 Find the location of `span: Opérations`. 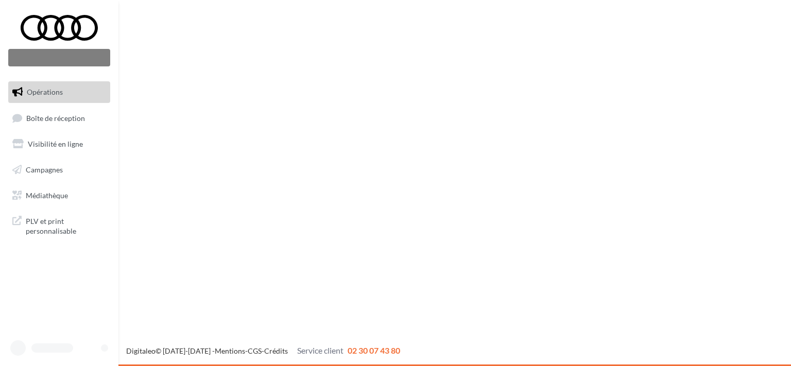

span: Opérations is located at coordinates (45, 92).